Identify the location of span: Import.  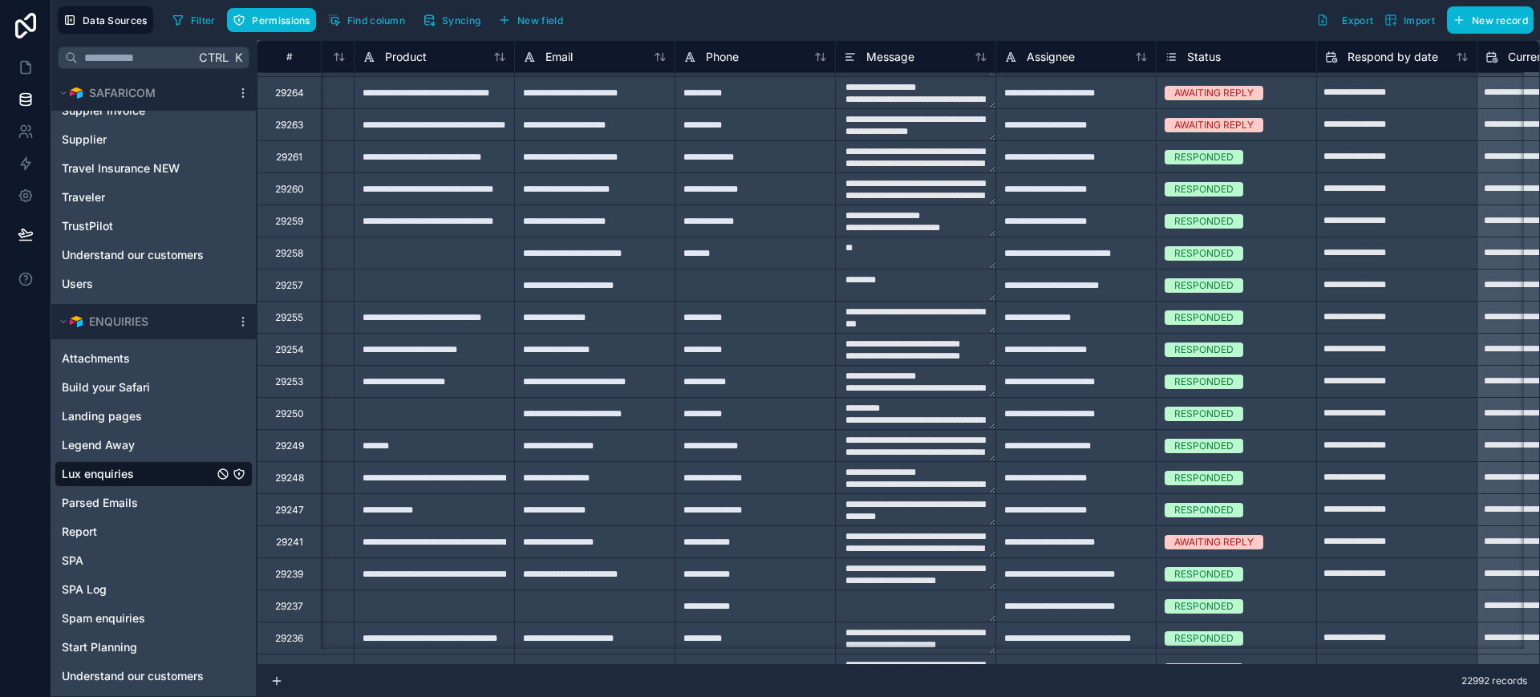
(1418, 20).